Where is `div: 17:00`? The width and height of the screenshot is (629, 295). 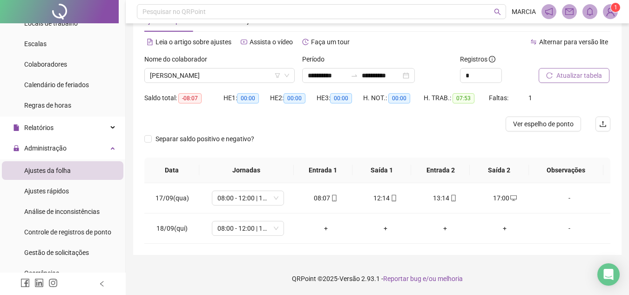 div: 17:00 is located at coordinates (505, 198).